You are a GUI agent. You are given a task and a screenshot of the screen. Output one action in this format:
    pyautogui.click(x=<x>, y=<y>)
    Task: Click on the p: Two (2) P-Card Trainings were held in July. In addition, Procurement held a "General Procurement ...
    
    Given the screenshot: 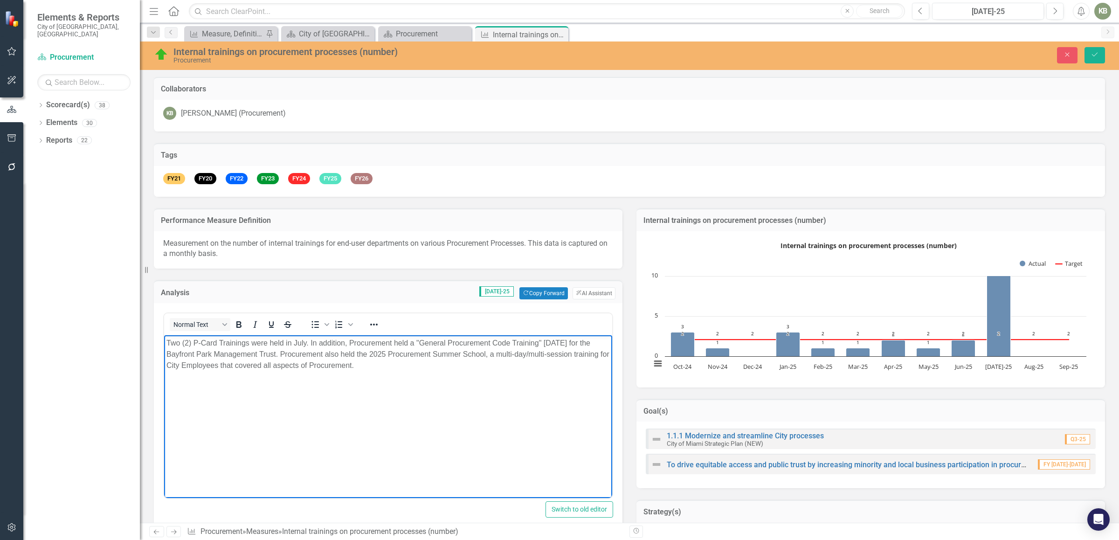 What is the action you would take?
    pyautogui.click(x=224, y=19)
    